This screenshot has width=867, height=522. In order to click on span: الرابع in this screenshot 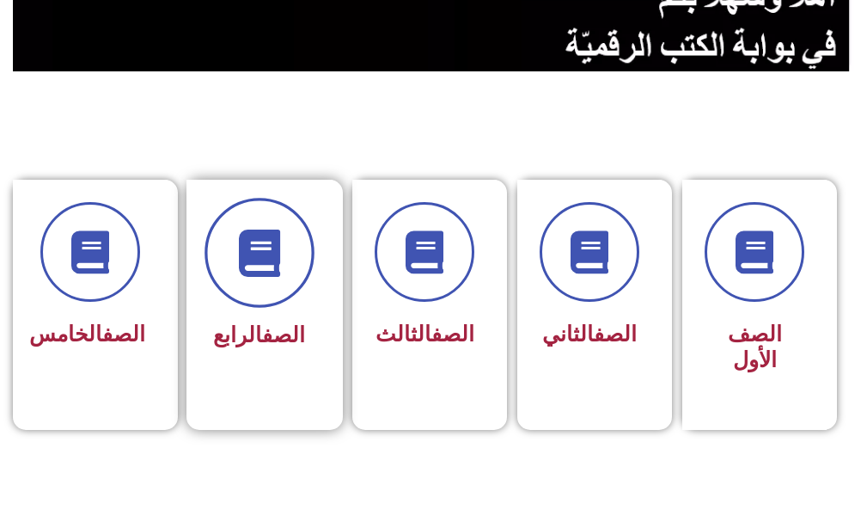, I will do `click(259, 334)`.